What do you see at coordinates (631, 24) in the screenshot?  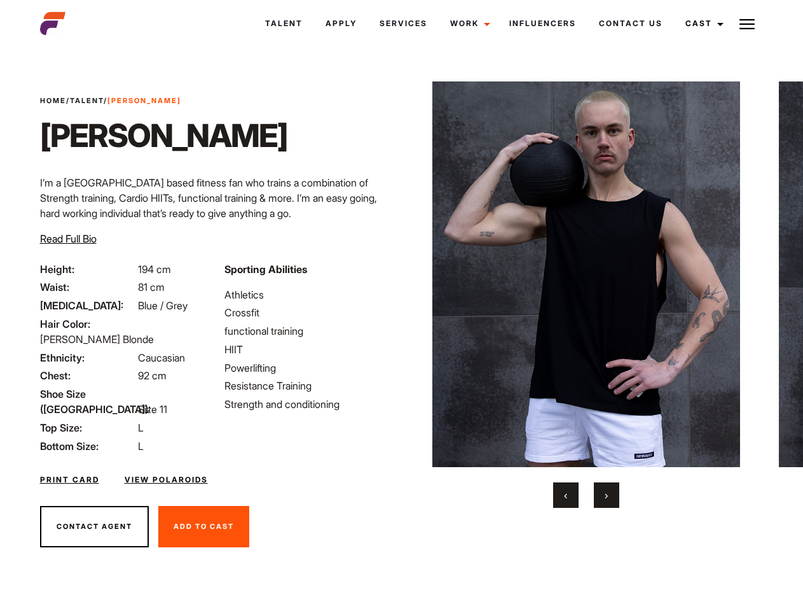 I see `a: Contact Us` at bounding box center [631, 24].